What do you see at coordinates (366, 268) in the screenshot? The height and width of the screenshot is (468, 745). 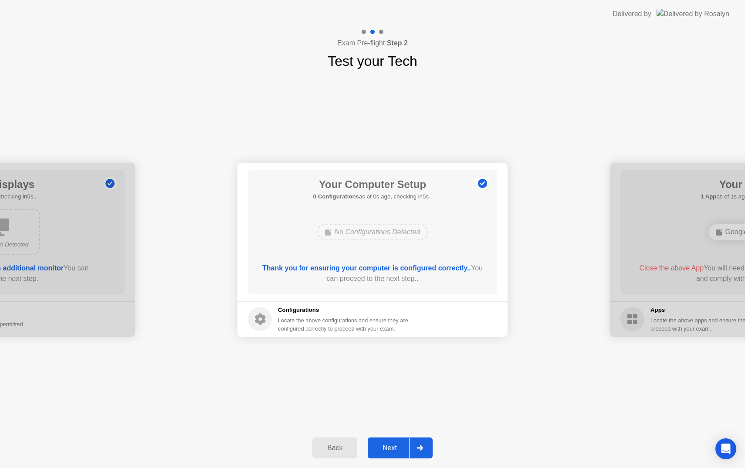 I see `b: Thank you for ensuring your computer is configured correctly..` at bounding box center [366, 268].